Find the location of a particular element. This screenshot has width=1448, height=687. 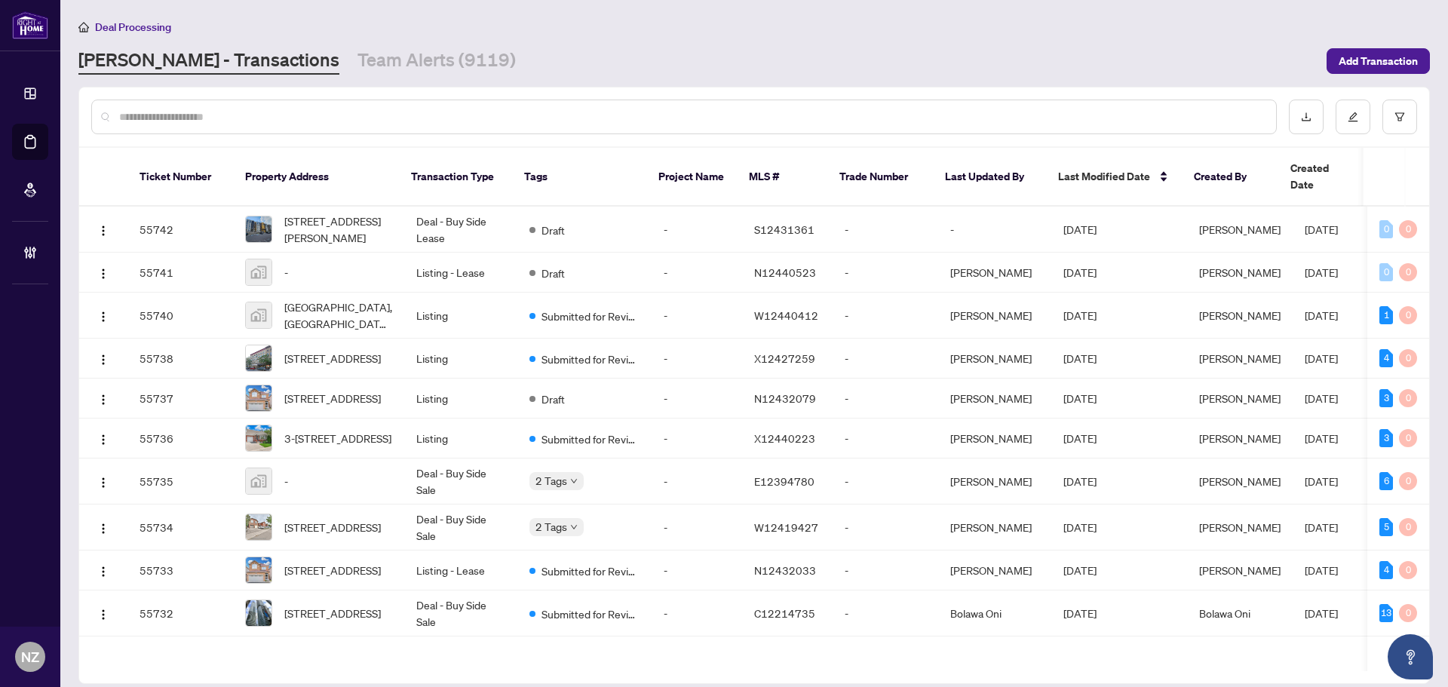

span: down is located at coordinates (574, 527).